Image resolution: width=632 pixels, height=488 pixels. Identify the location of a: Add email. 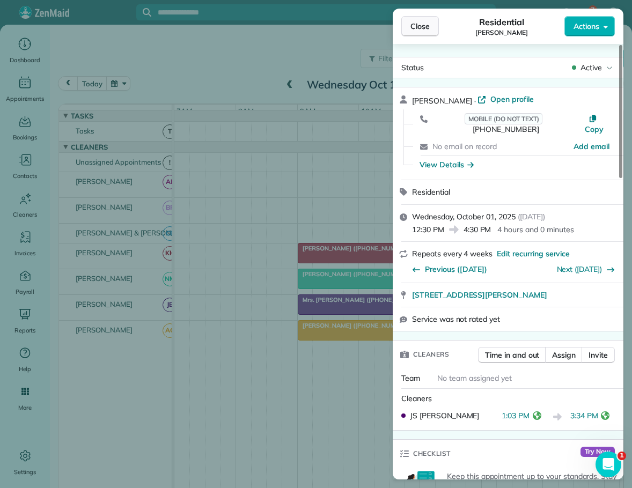
(591, 146).